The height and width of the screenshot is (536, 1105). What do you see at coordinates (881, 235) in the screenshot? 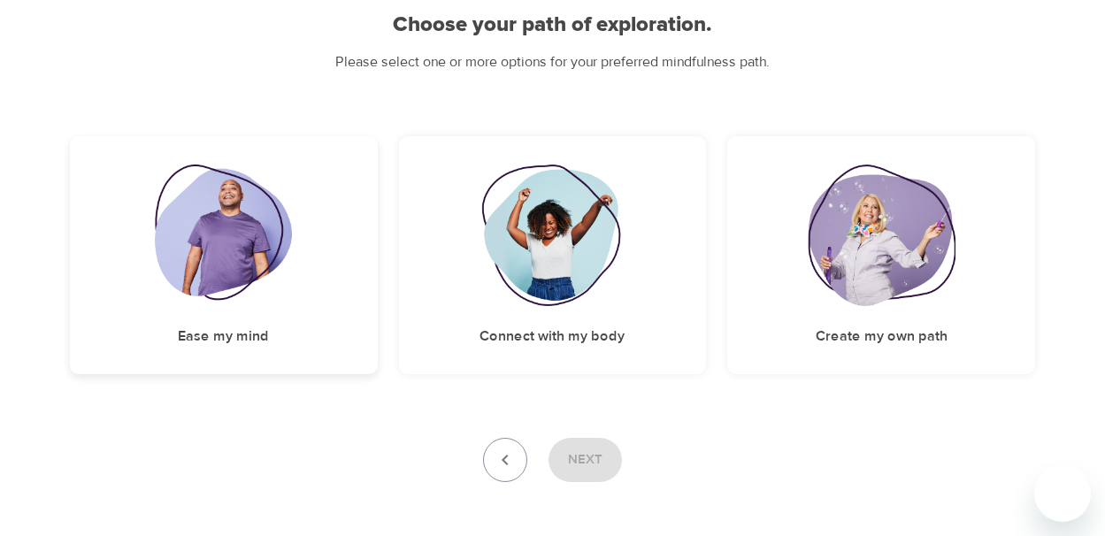
I see `img: Create my own path` at bounding box center [881, 235].